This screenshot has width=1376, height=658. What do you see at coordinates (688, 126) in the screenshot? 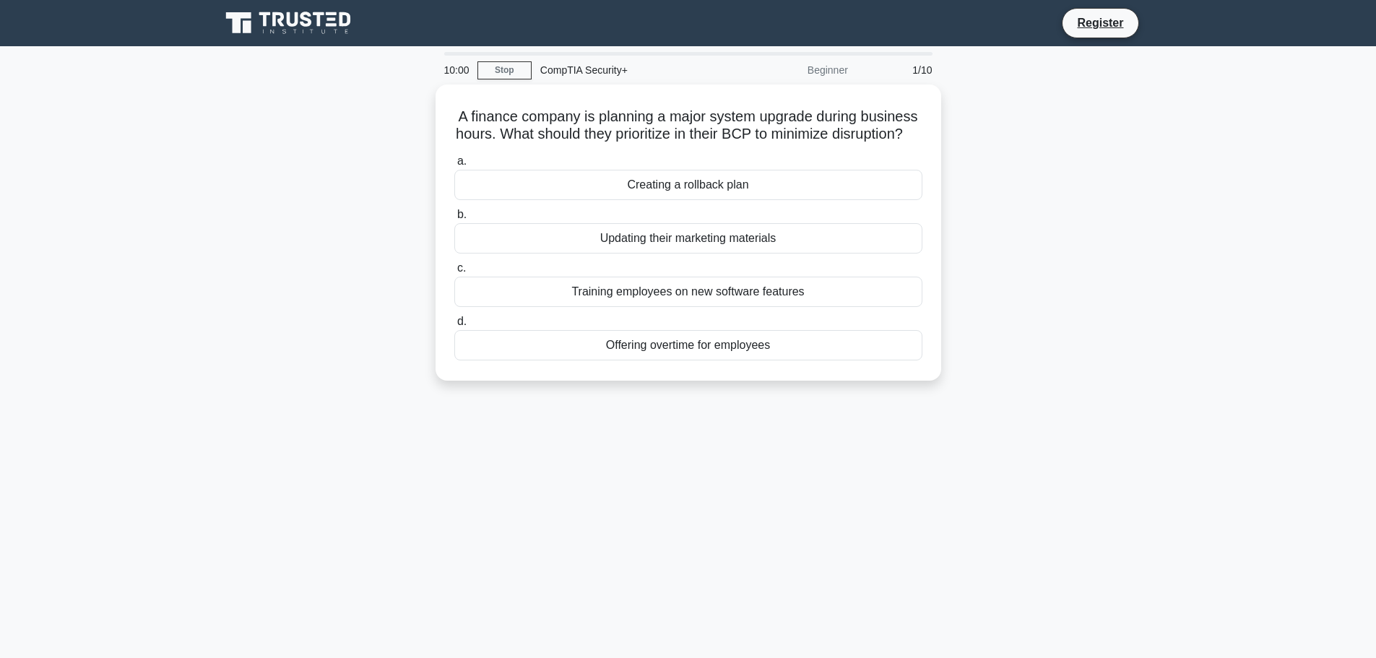
I see `h5: A finance company is planning a major system upgrade during business hours. What should they prio...` at bounding box center [688, 126].